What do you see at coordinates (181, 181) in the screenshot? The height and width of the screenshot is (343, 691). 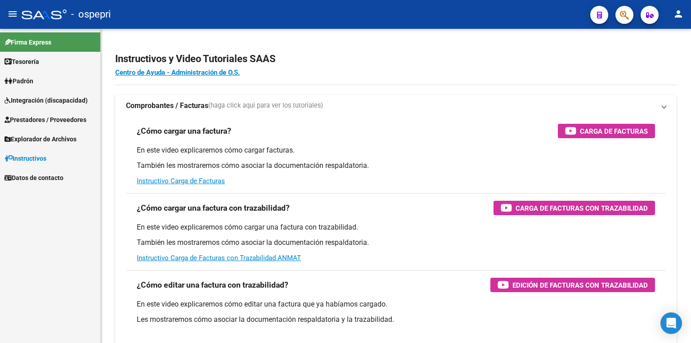 I see `a: Instructivo Carga de Facturas` at bounding box center [181, 181].